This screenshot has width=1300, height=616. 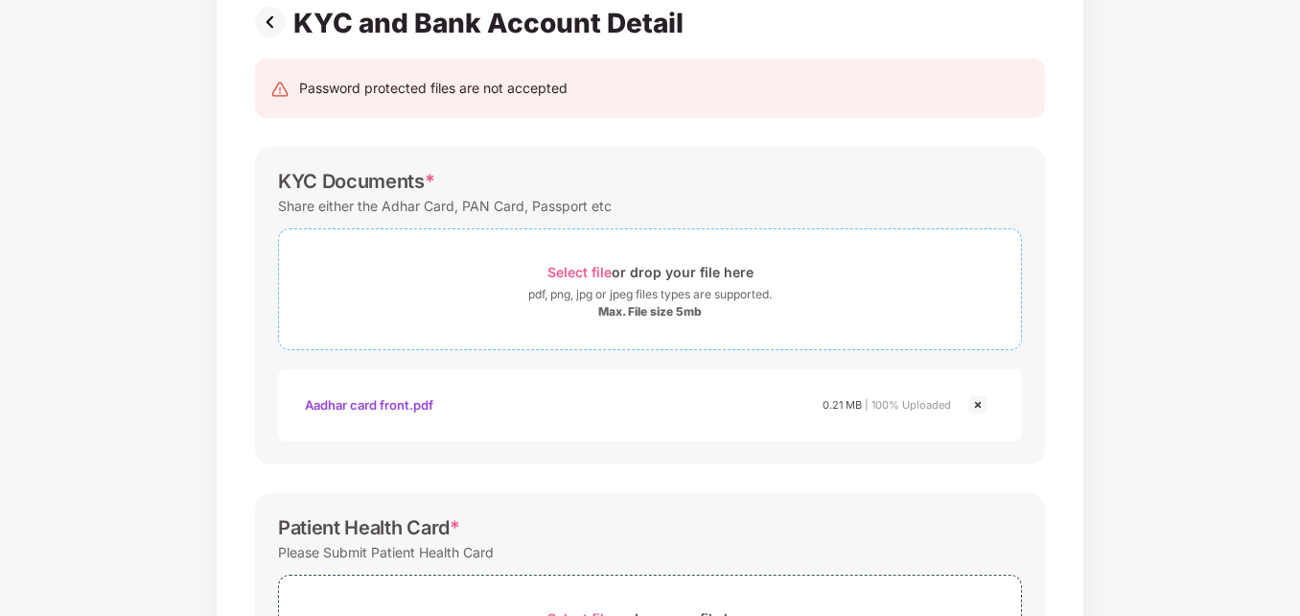 What do you see at coordinates (492, 23) in the screenshot?
I see `div: KYC and Bank Account Detail` at bounding box center [492, 23].